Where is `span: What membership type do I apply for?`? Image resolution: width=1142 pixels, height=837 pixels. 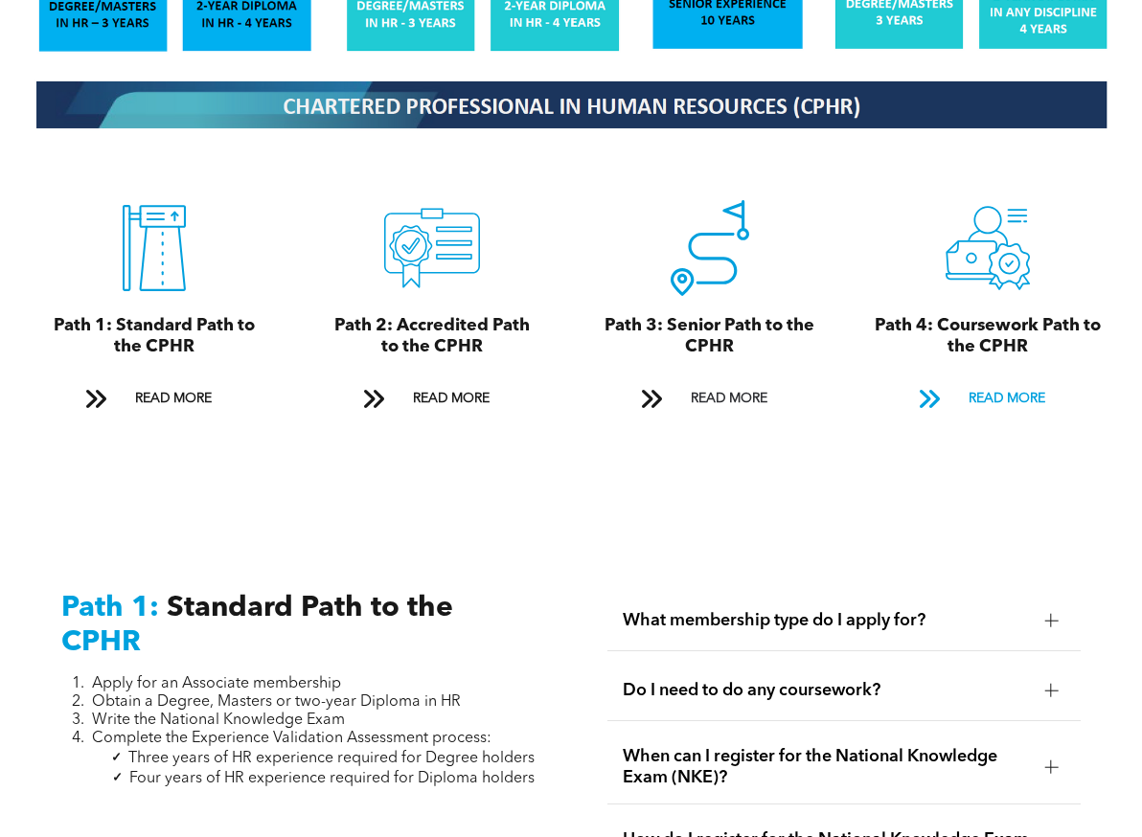
span: What membership type do I apply for? is located at coordinates (826, 621).